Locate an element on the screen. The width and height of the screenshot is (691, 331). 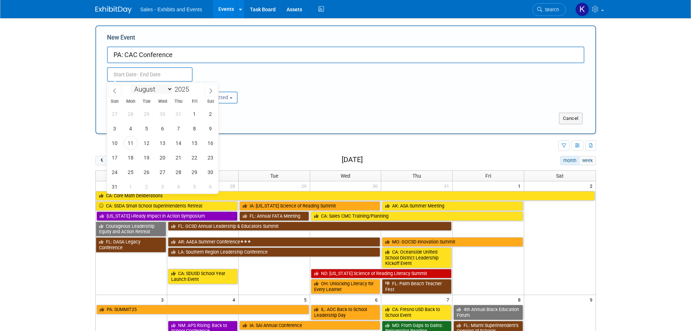
span: August 15, 2025 is located at coordinates (195, 143).